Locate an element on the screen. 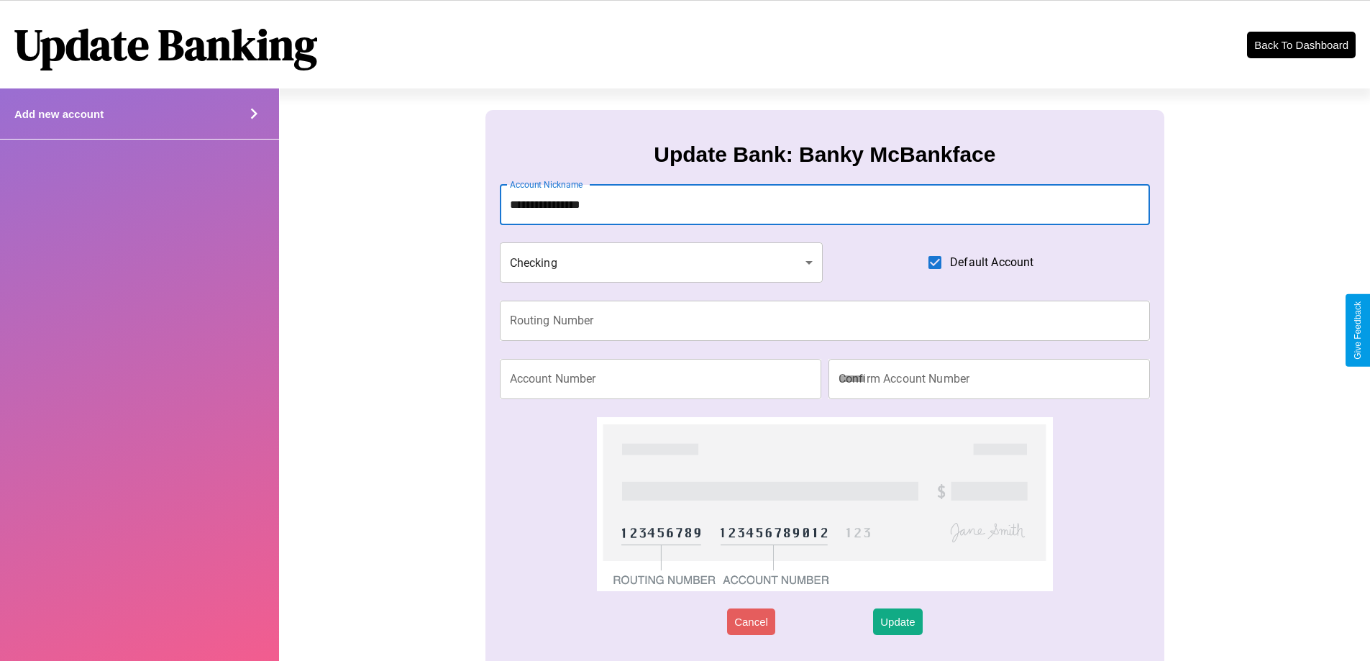  h4: Add new account is located at coordinates (59, 114).